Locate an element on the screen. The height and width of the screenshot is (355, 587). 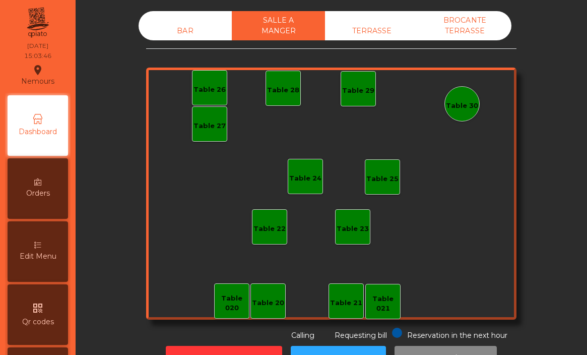
div: Table 28 is located at coordinates (283, 90).